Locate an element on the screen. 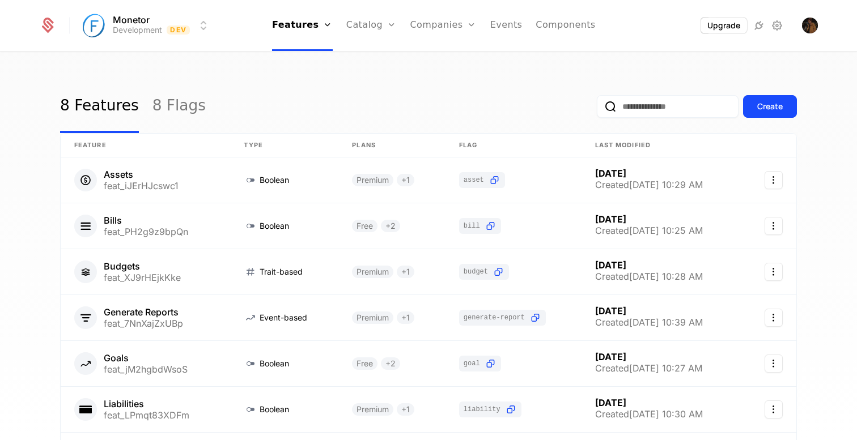 Image resolution: width=857 pixels, height=440 pixels. span: Dev is located at coordinates (178, 30).